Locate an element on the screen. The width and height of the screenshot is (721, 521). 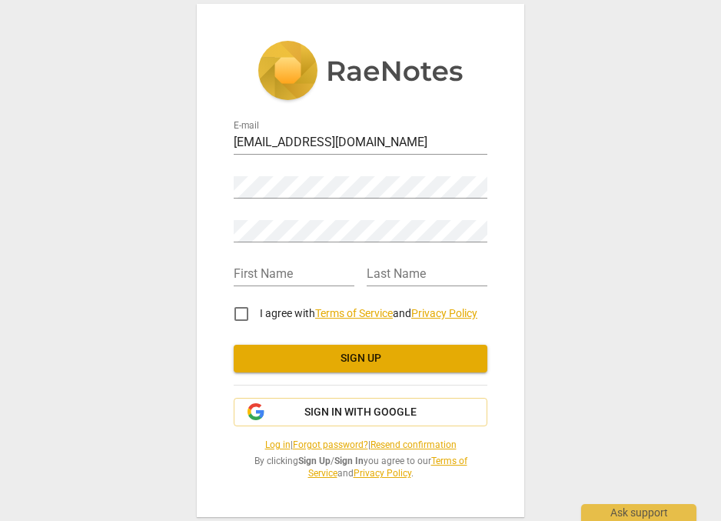
label: E-mail is located at coordinates (246, 125).